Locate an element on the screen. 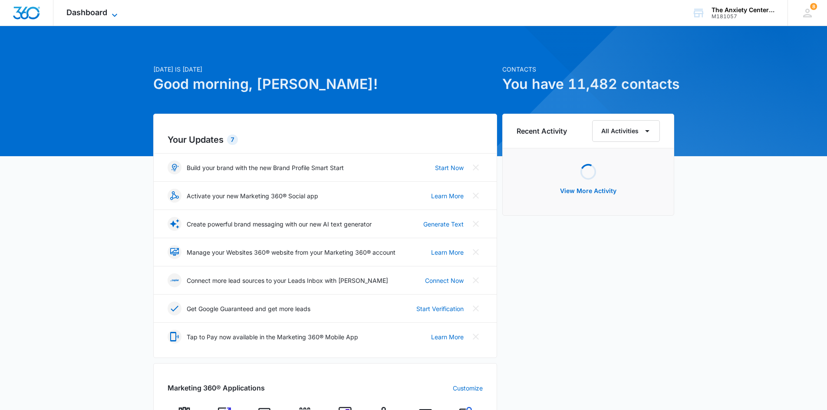  span: 8 is located at coordinates (814, 7).